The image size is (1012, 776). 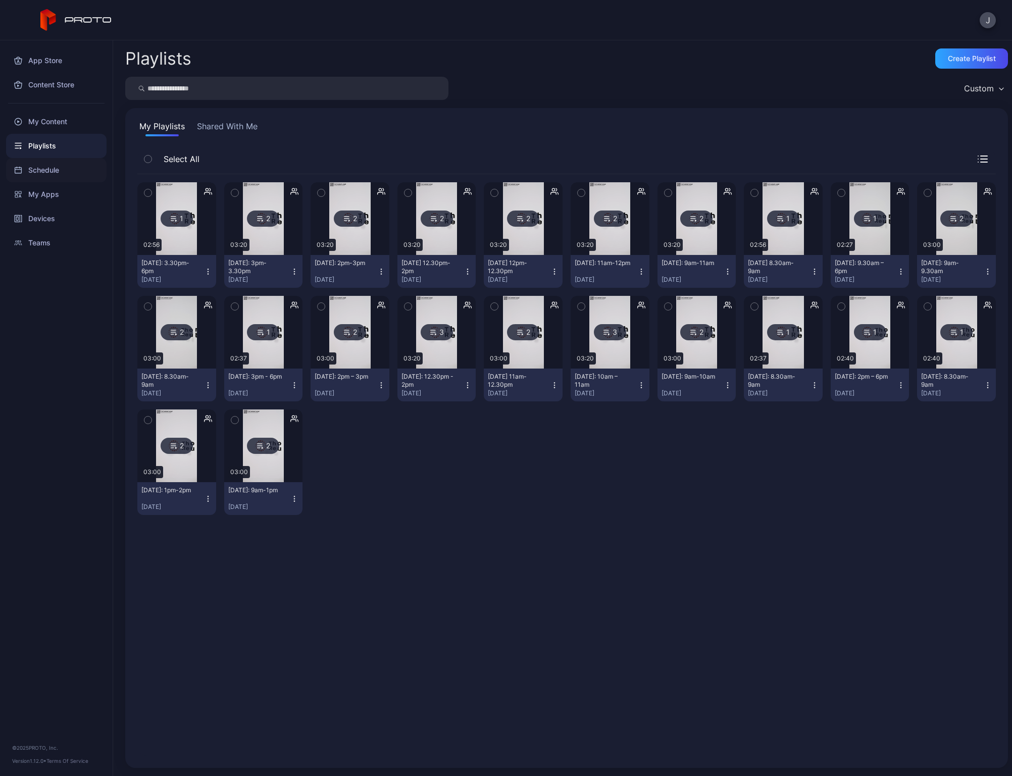 What do you see at coordinates (602, 381) in the screenshot?
I see `div: Wednesday: 10am – 11am` at bounding box center [602, 381].